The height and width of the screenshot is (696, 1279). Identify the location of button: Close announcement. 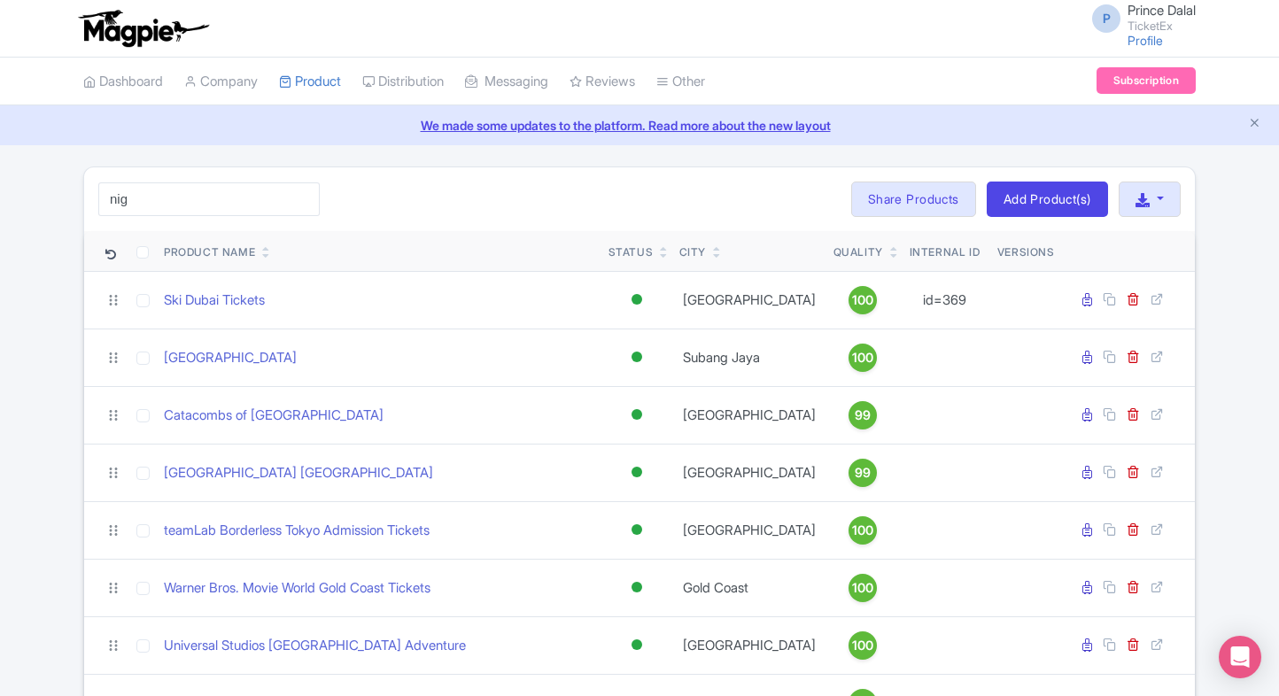
(1254, 124).